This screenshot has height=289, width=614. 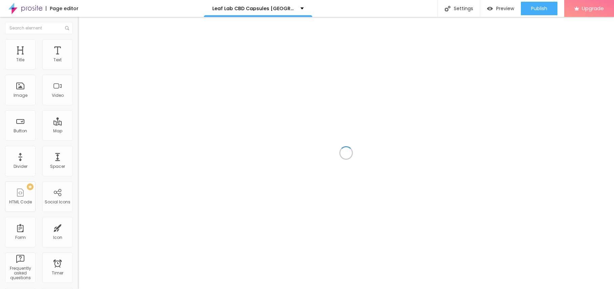 What do you see at coordinates (62, 8) in the screenshot?
I see `div: Page editor` at bounding box center [62, 8].